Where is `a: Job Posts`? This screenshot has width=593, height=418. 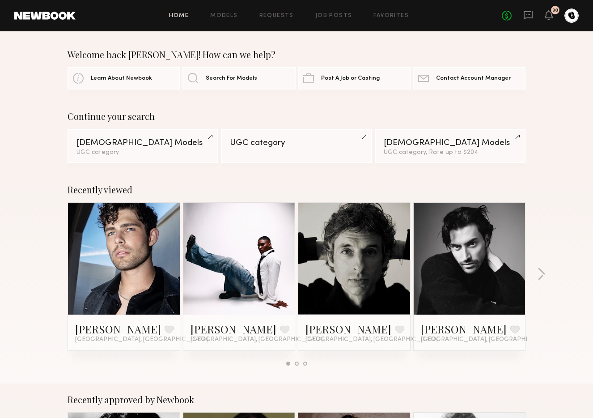 a: Job Posts is located at coordinates (334, 16).